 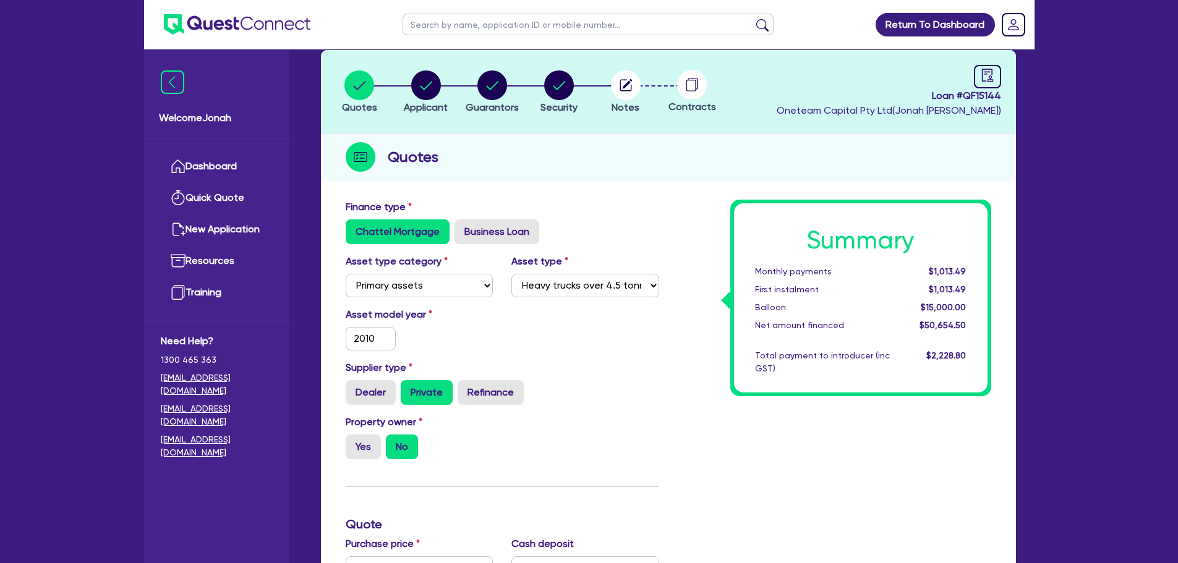 What do you see at coordinates (559, 93) in the screenshot?
I see `button: Security` at bounding box center [559, 93].